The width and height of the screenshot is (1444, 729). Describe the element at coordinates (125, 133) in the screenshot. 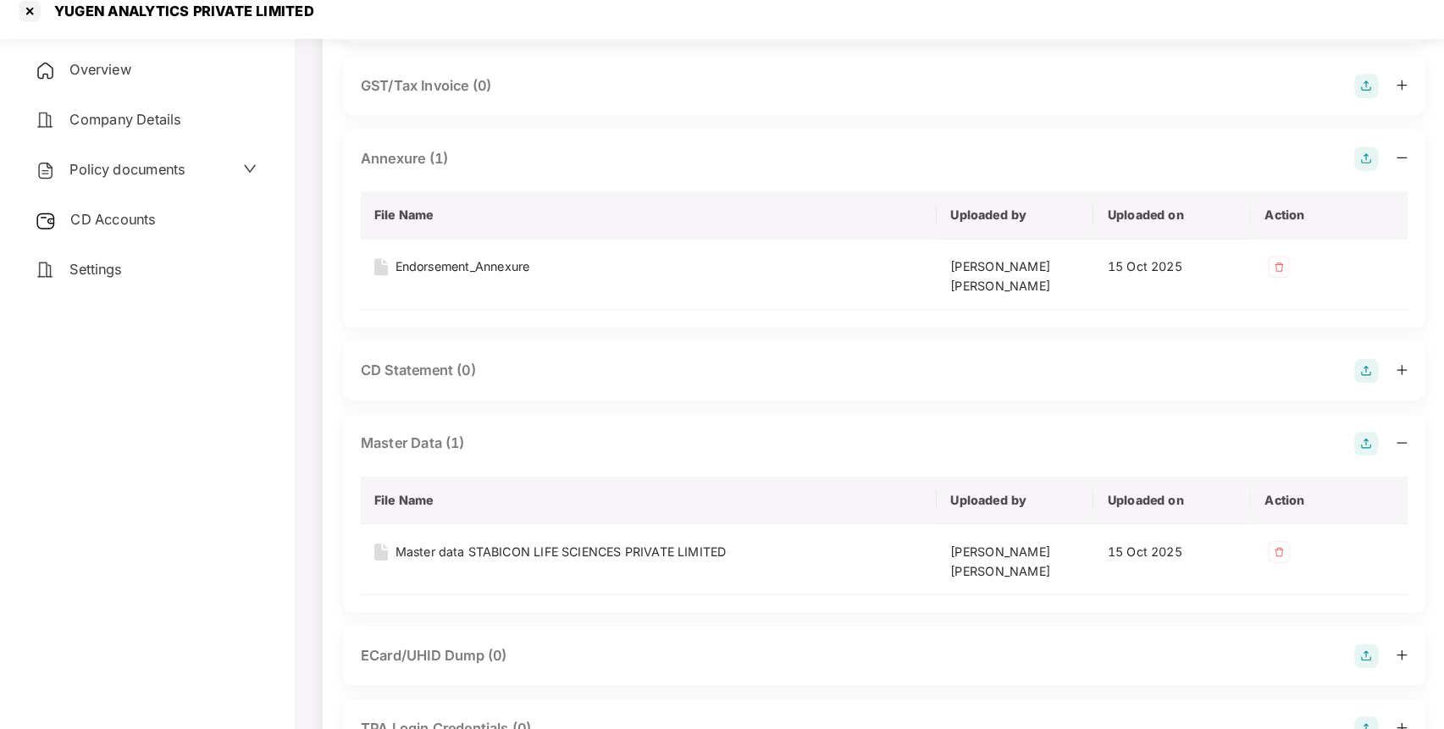

I see `span: Company Details` at that location.